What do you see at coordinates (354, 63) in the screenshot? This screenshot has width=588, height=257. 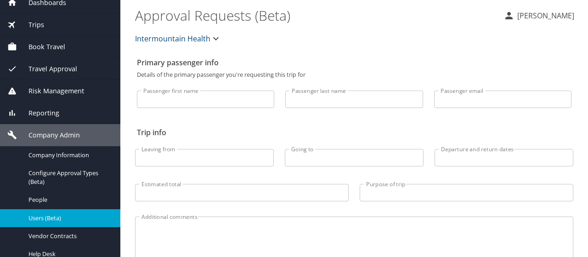 I see `h2: Primary passenger info` at bounding box center [354, 63].